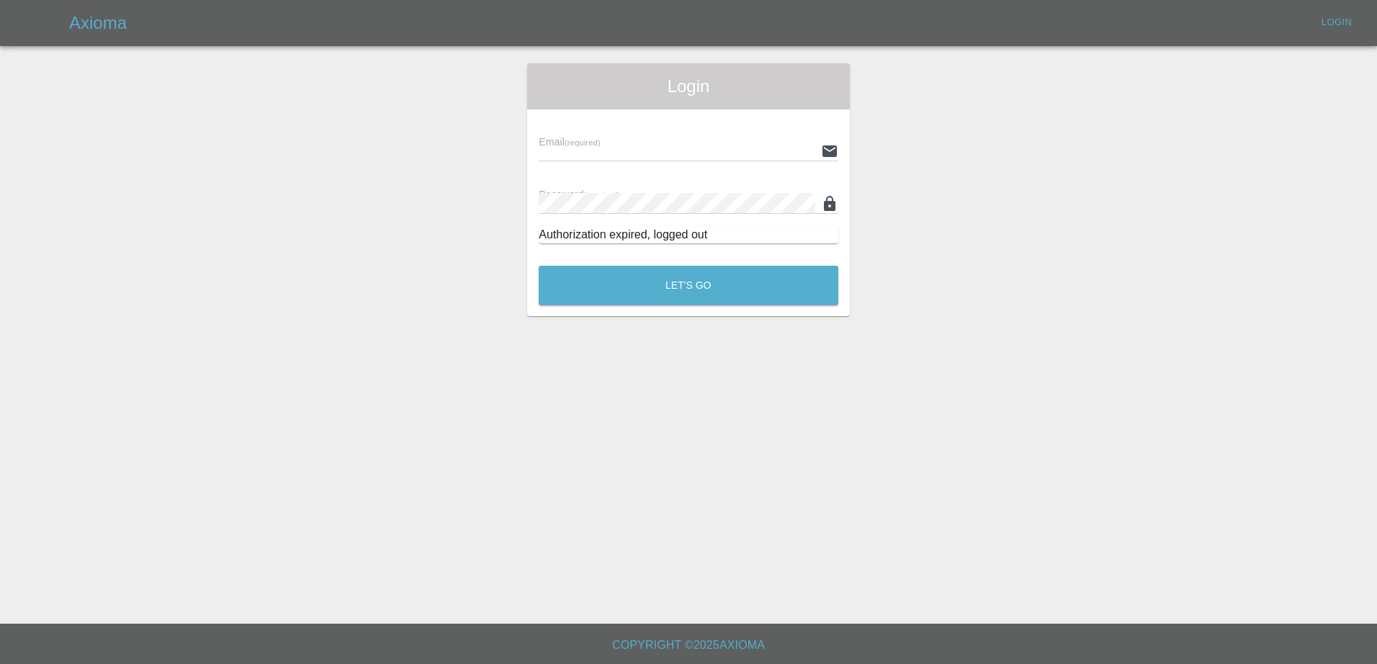 This screenshot has width=1377, height=664. Describe the element at coordinates (579, 194) in the screenshot. I see `span: Password` at that location.